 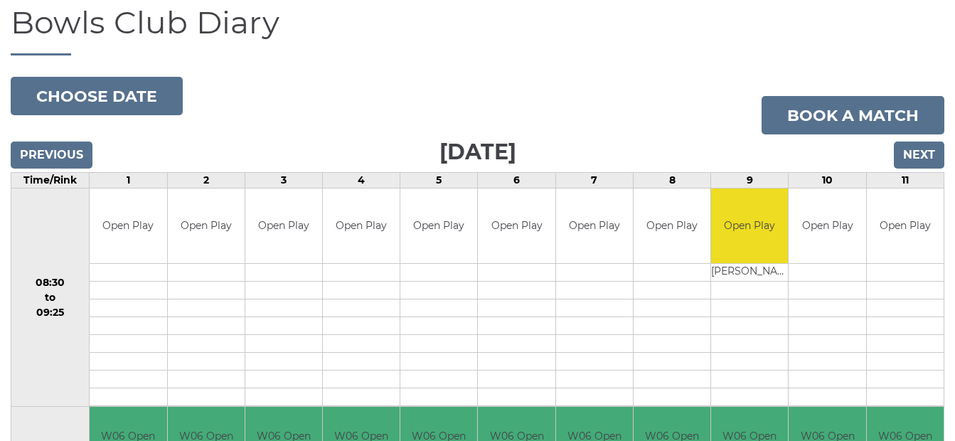 What do you see at coordinates (128, 181) in the screenshot?
I see `td: 1` at bounding box center [128, 181].